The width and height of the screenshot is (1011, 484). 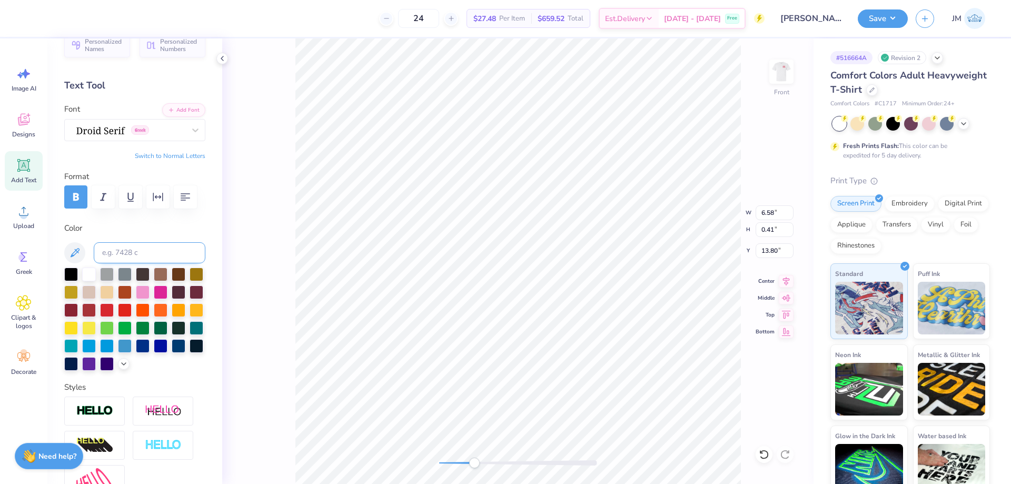 I want to click on span: Image AI, so click(x=24, y=88).